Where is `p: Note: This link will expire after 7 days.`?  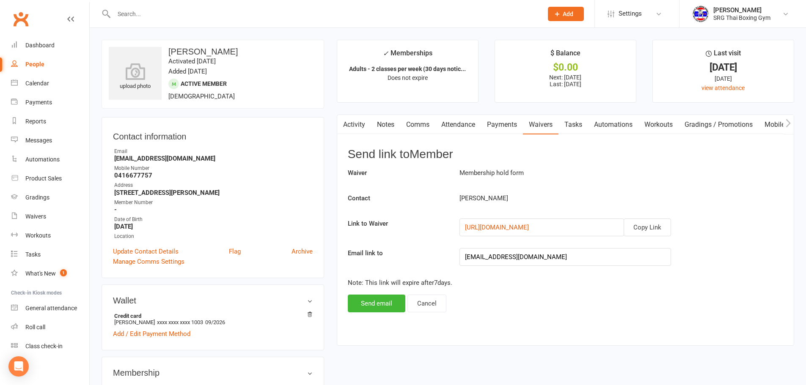
p: Note: This link will expire after 7 days. is located at coordinates (565, 283).